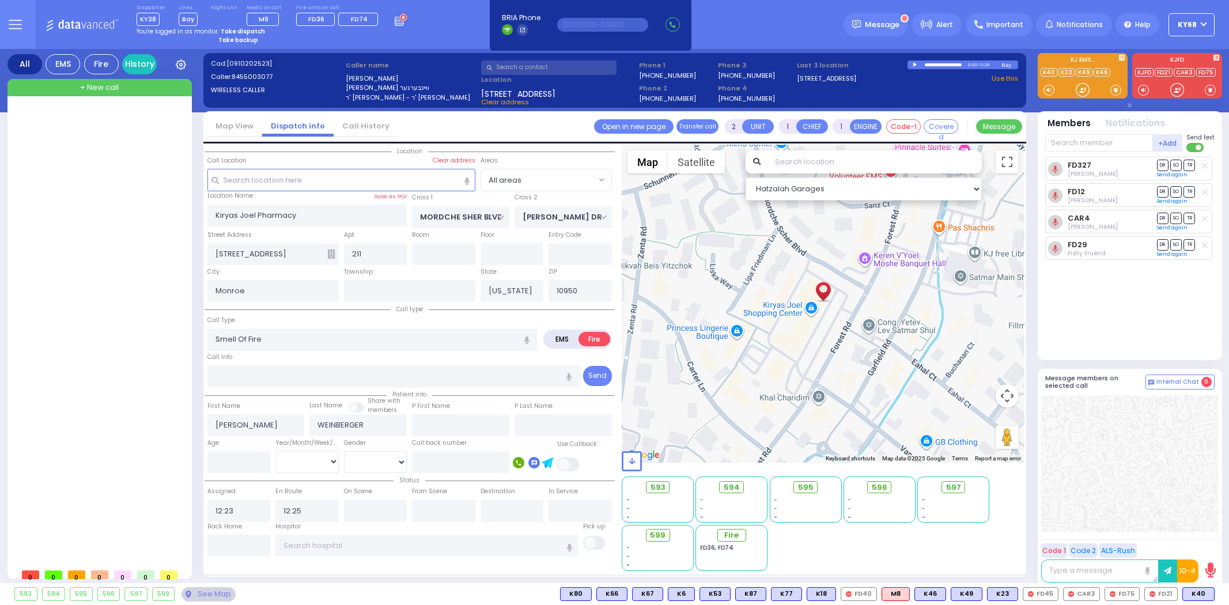 Image resolution: width=1229 pixels, height=605 pixels. Describe the element at coordinates (1054, 550) in the screenshot. I see `button: Code 1` at that location.